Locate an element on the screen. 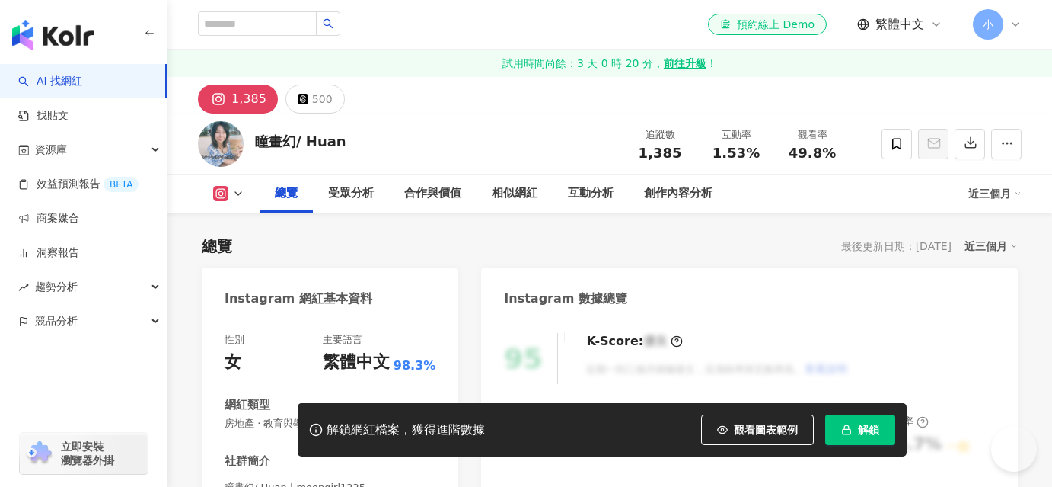 This screenshot has width=1052, height=487. span: 觀看圖表範例 is located at coordinates (766, 429).